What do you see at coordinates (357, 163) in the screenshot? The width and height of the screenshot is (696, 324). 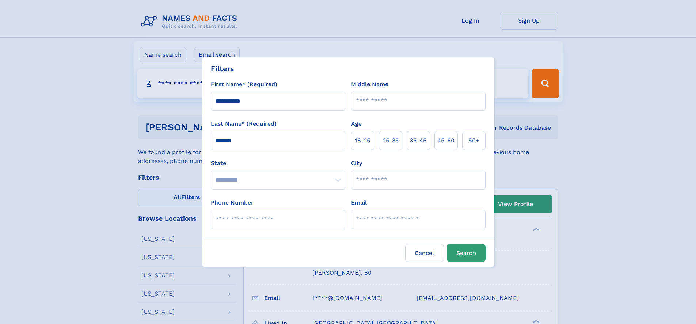 I see `label: City` at bounding box center [357, 163].